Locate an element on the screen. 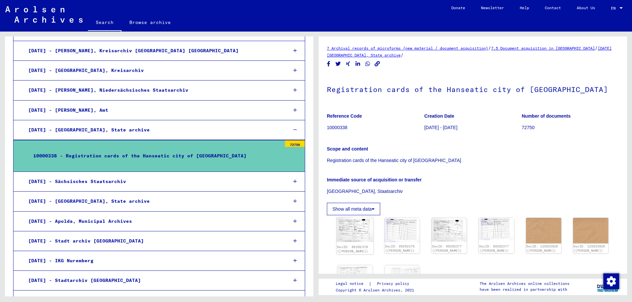  span: EN is located at coordinates (614, 8).